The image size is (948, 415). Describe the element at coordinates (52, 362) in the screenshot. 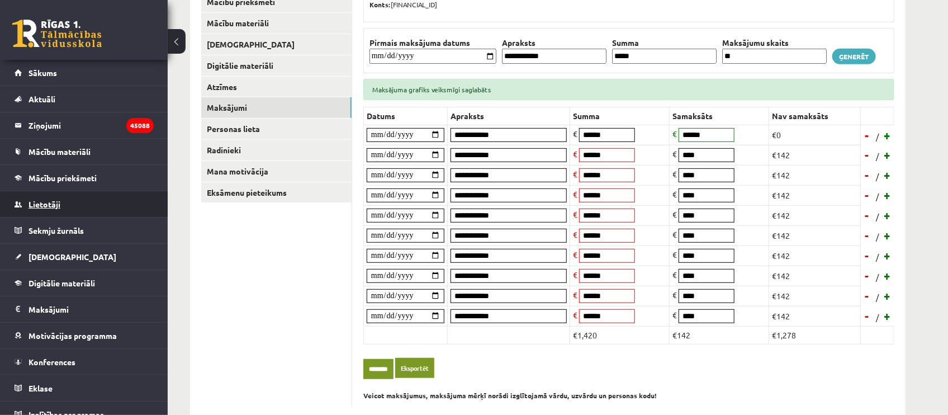

I see `span: Konferences` at that location.